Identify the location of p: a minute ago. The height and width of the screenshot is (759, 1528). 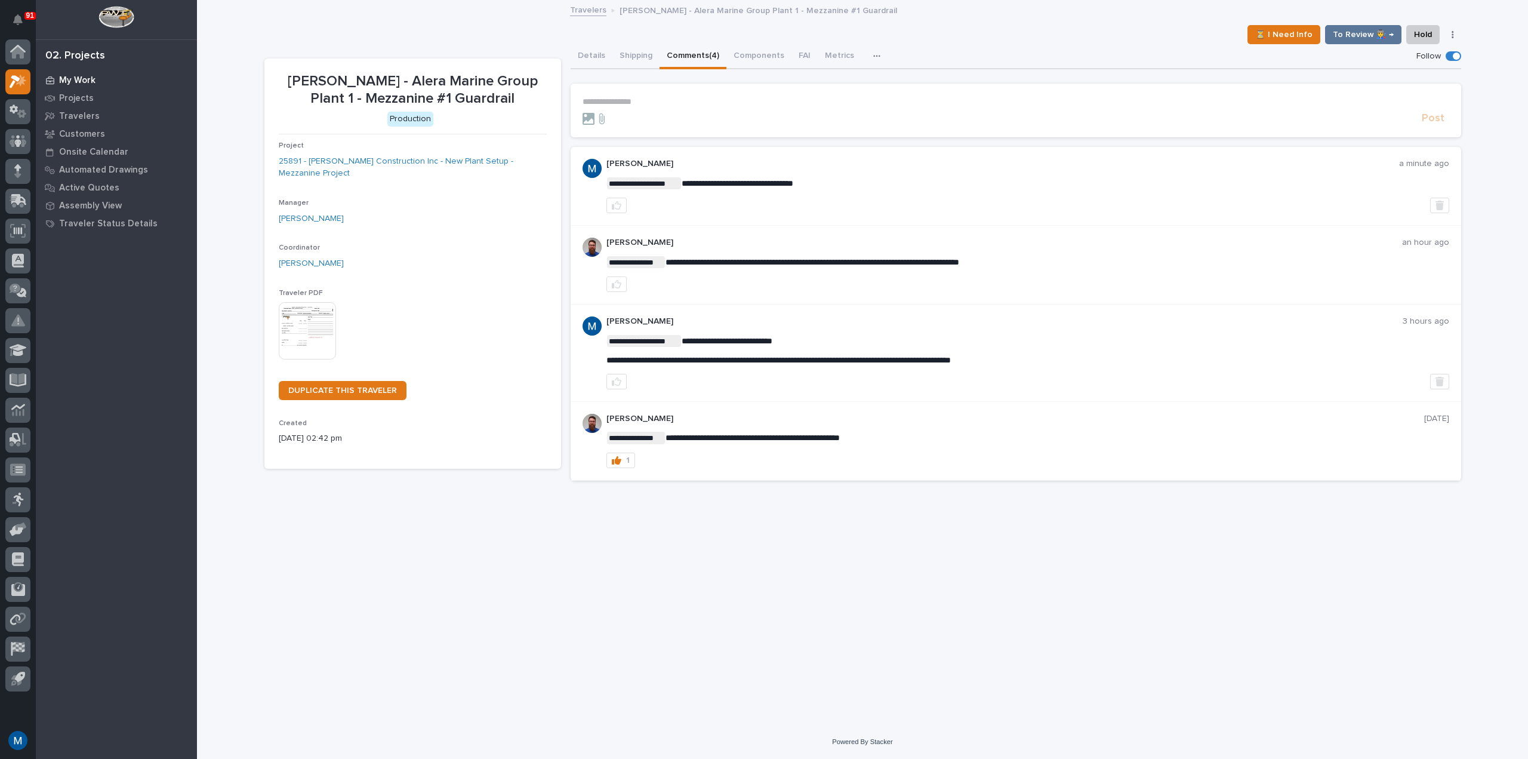
(1424, 164).